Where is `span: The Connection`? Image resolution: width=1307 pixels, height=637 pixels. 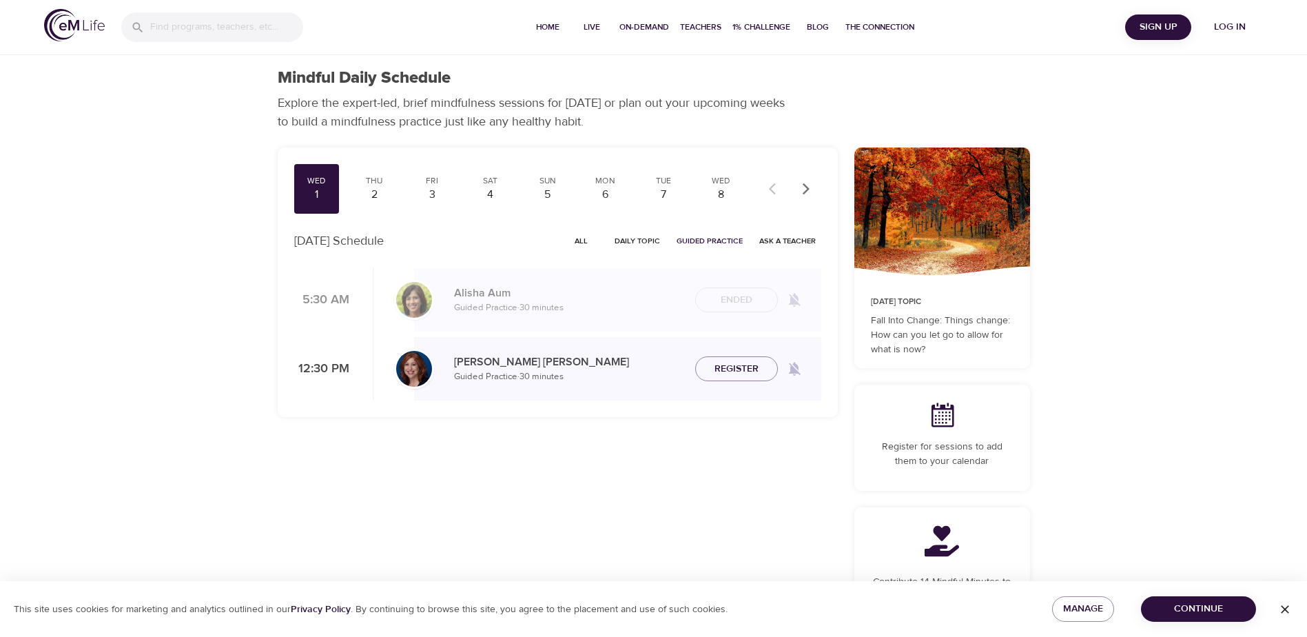 span: The Connection is located at coordinates (880, 27).